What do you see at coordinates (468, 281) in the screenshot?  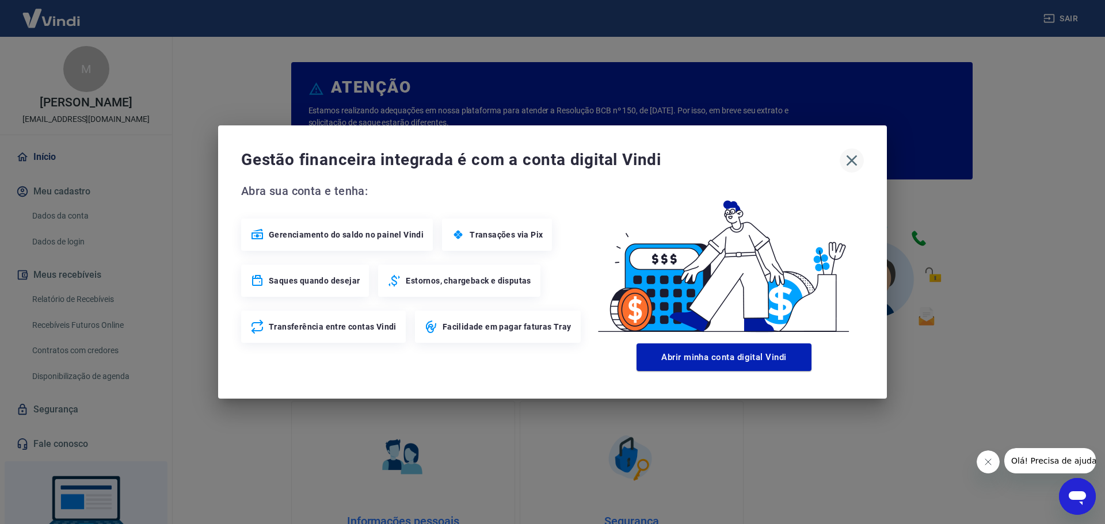 I see `span: Estornos, chargeback e disputas` at bounding box center [468, 281].